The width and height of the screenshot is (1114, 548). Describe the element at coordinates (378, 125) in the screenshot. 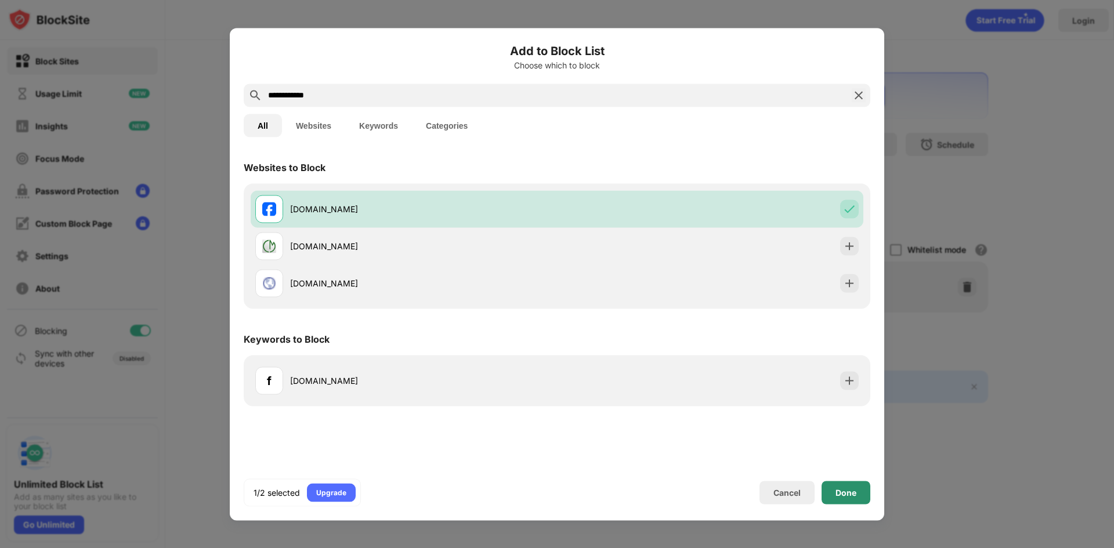

I see `button: Keywords` at that location.